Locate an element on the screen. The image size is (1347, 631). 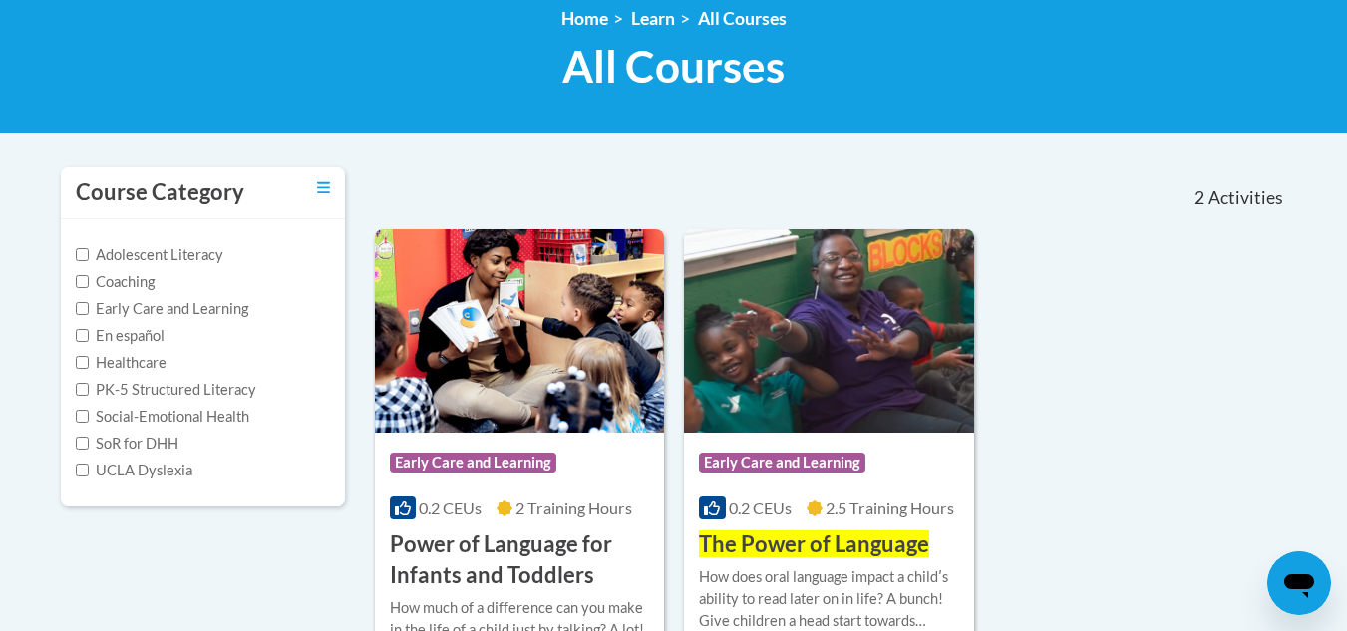
label: Early Care and Learning is located at coordinates (161, 309).